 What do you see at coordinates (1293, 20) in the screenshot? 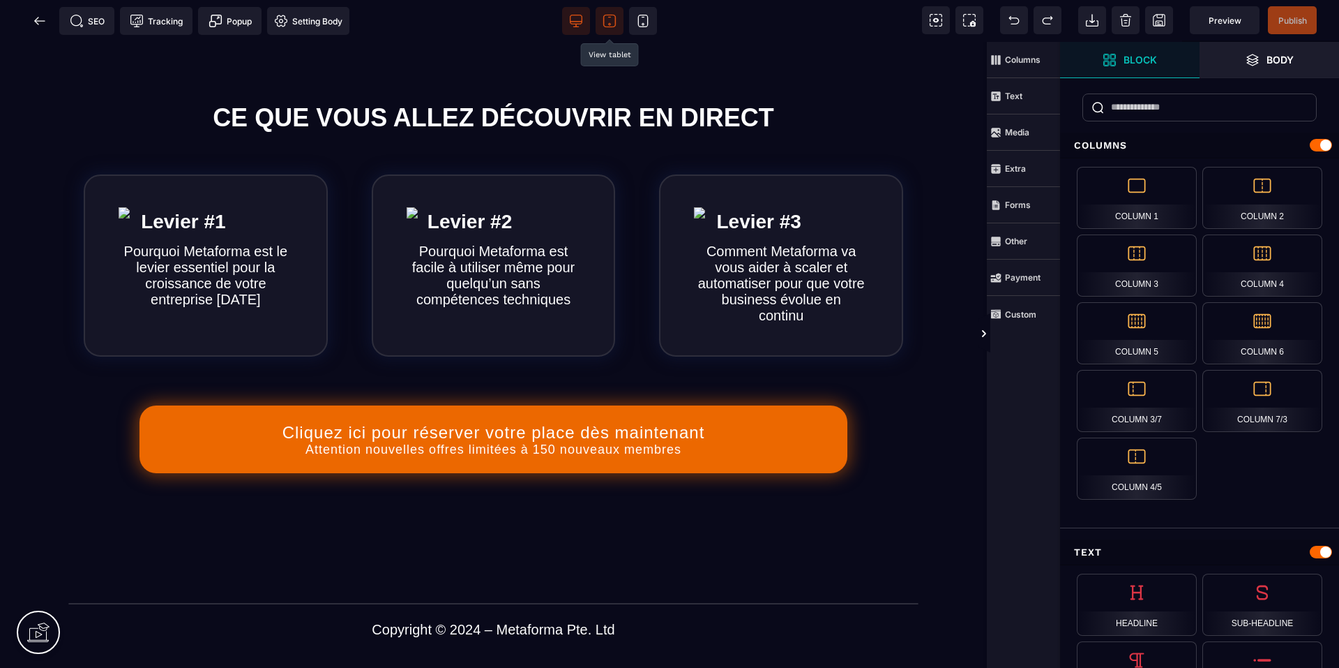
I see `span: Publish` at bounding box center [1293, 20].